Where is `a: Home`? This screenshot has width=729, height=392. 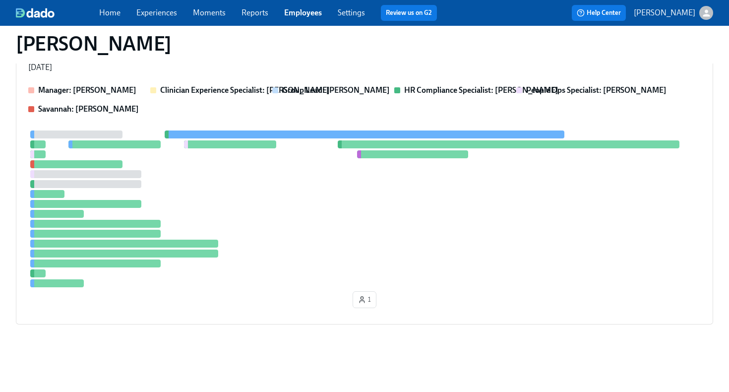 a: Home is located at coordinates (110, 12).